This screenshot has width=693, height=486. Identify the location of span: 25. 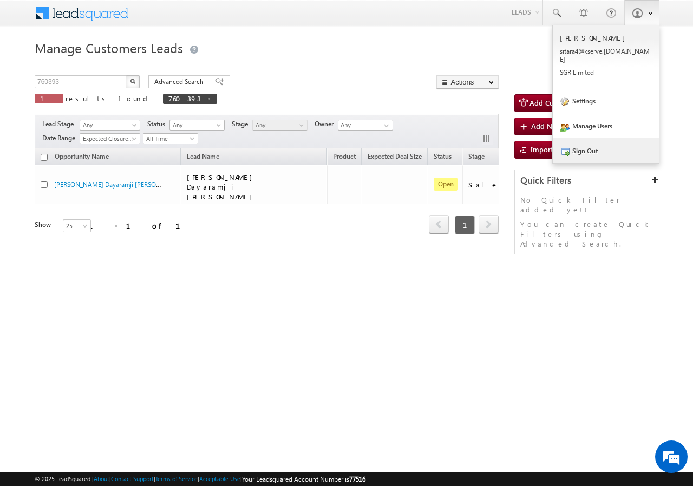
(77, 226).